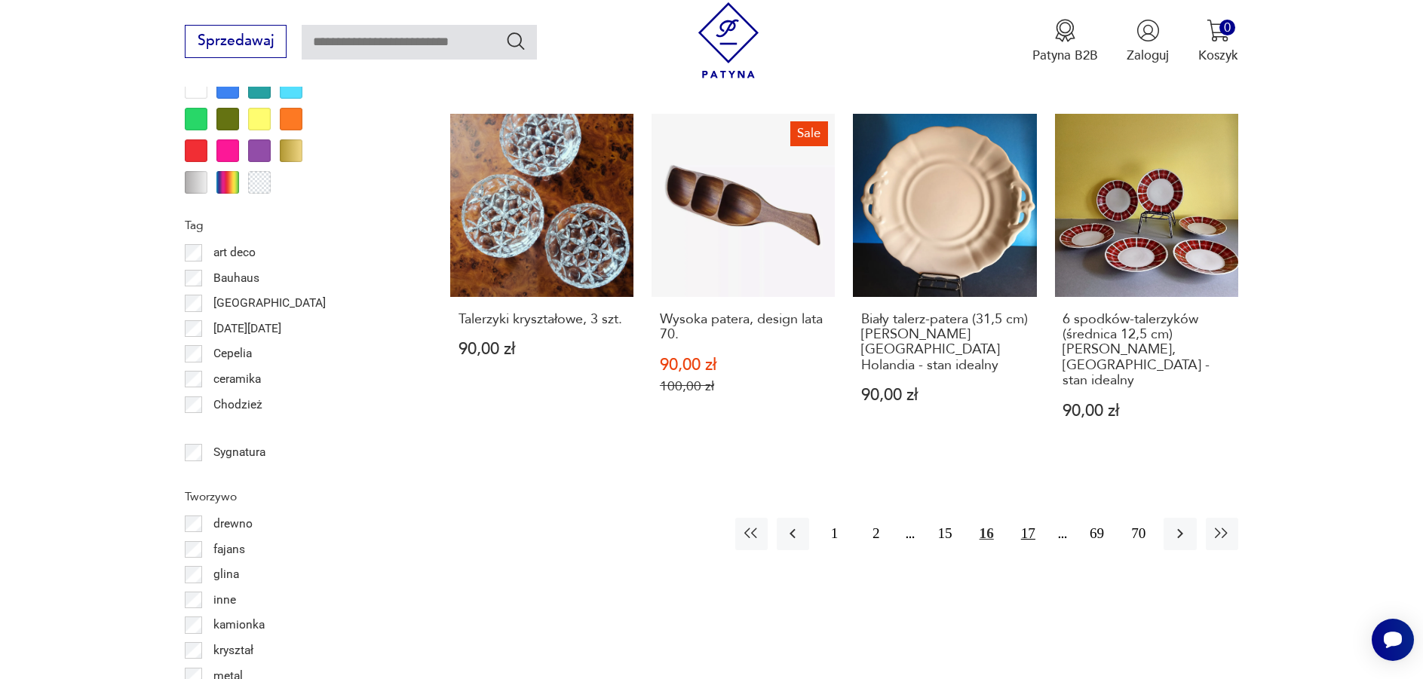  Describe the element at coordinates (944, 534) in the screenshot. I see `button: 15` at that location.